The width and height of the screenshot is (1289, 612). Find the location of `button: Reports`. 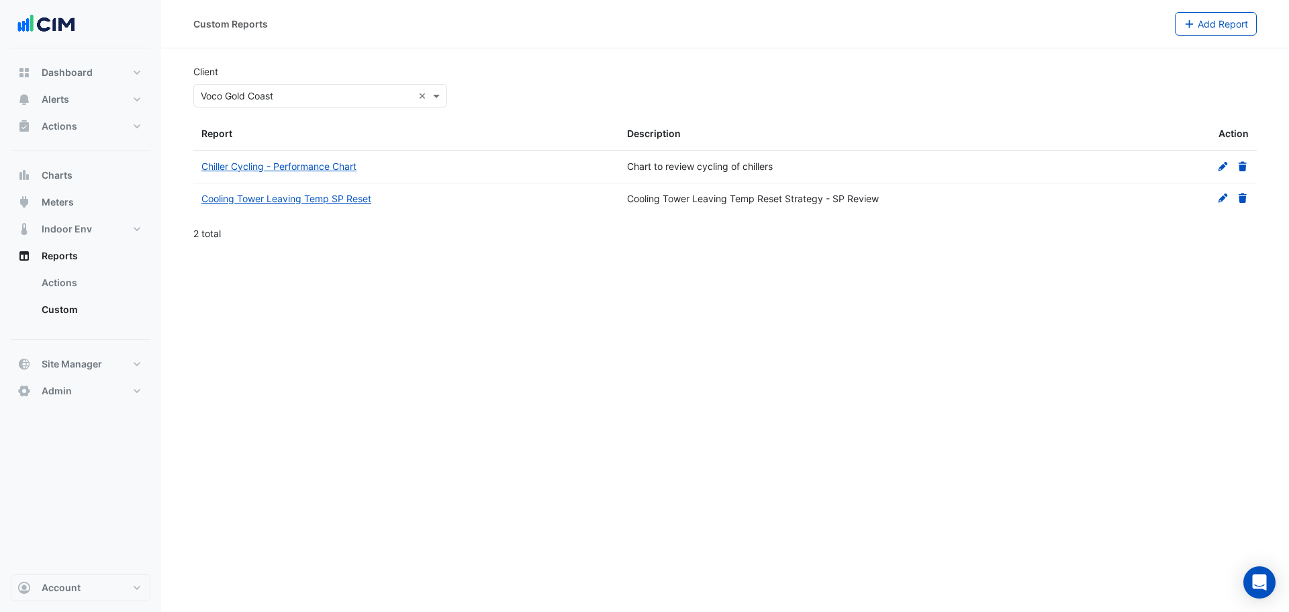

button: Reports is located at coordinates (81, 256).